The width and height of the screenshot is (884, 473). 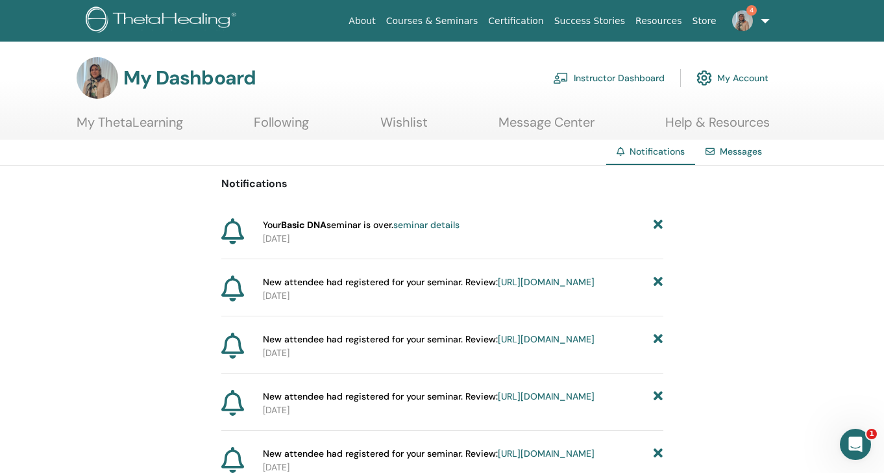 I want to click on a: Success Stories, so click(x=590, y=21).